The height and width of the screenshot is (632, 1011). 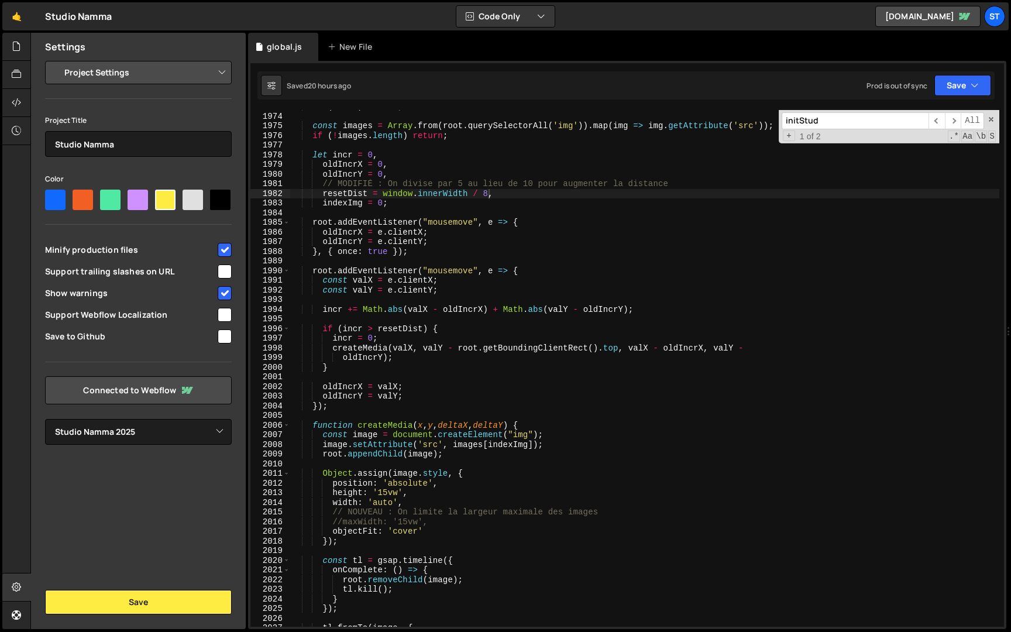 I want to click on div: St, so click(x=995, y=16).